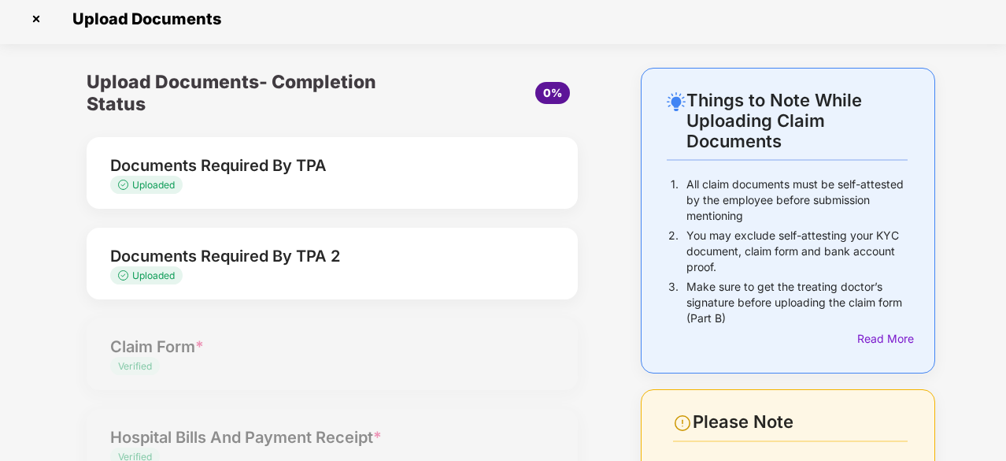  I want to click on p: 1., so click(675, 200).